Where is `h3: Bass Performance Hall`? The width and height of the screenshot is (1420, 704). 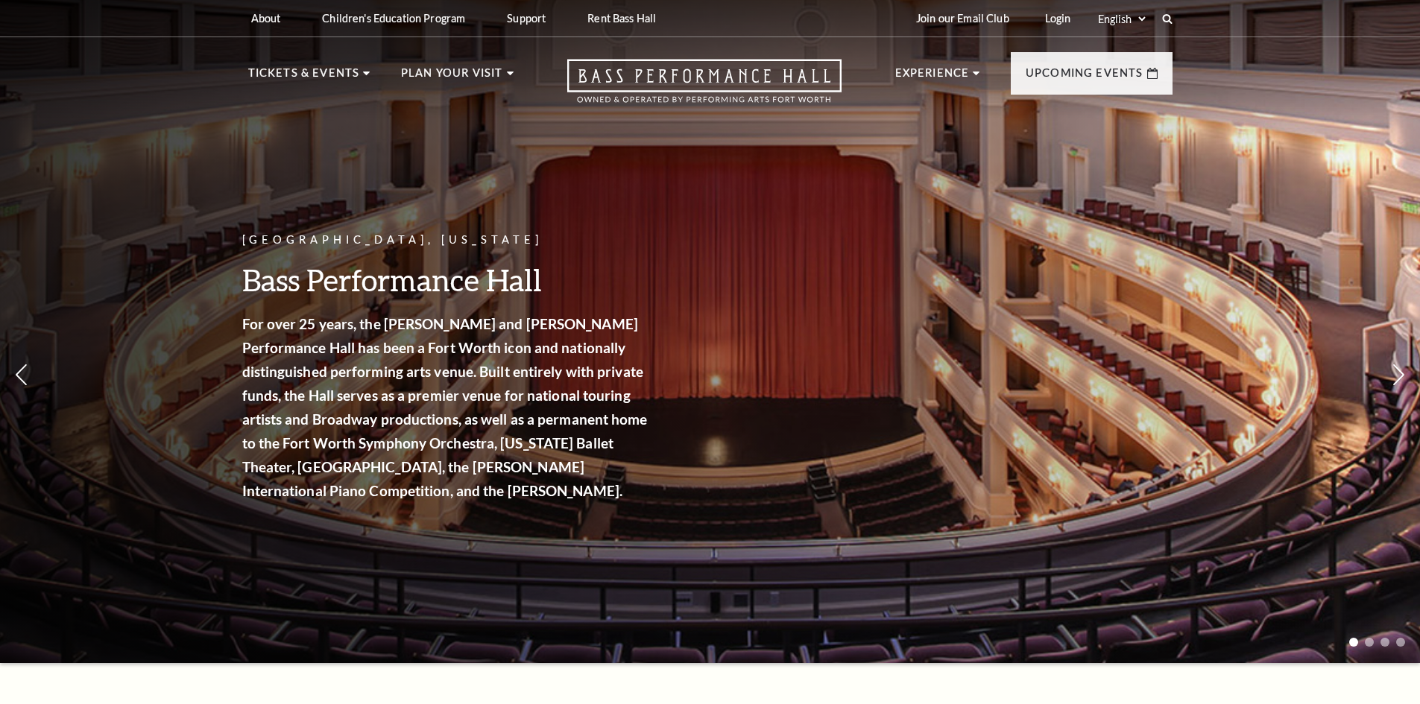 h3: Bass Performance Hall is located at coordinates (447, 279).